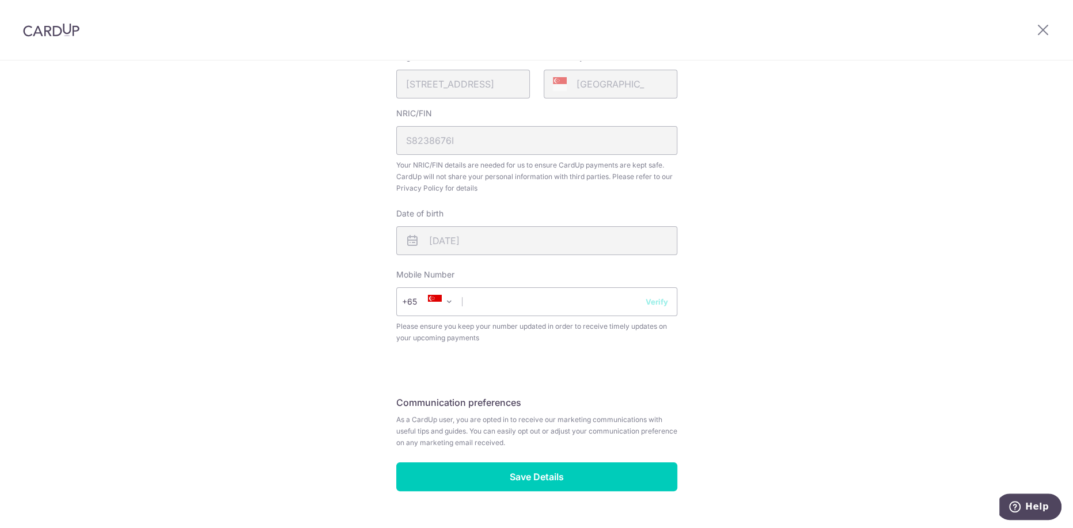 This screenshot has width=1073, height=528. What do you see at coordinates (537, 177) in the screenshot?
I see `span: Your NRIC/FIN details are needed for us to ensure CardUp payments are kept safe. CardUp will not ...` at bounding box center [537, 177].